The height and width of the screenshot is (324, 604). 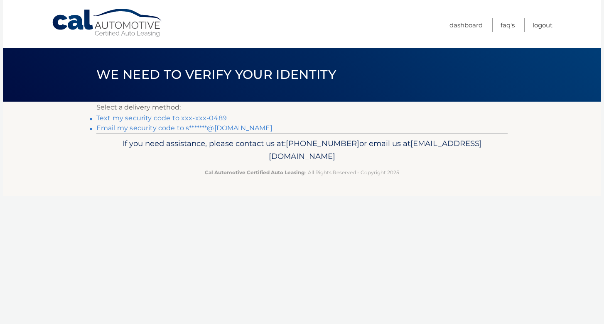 I want to click on p: - All Rights Reserved - Copyright 2025, so click(x=302, y=172).